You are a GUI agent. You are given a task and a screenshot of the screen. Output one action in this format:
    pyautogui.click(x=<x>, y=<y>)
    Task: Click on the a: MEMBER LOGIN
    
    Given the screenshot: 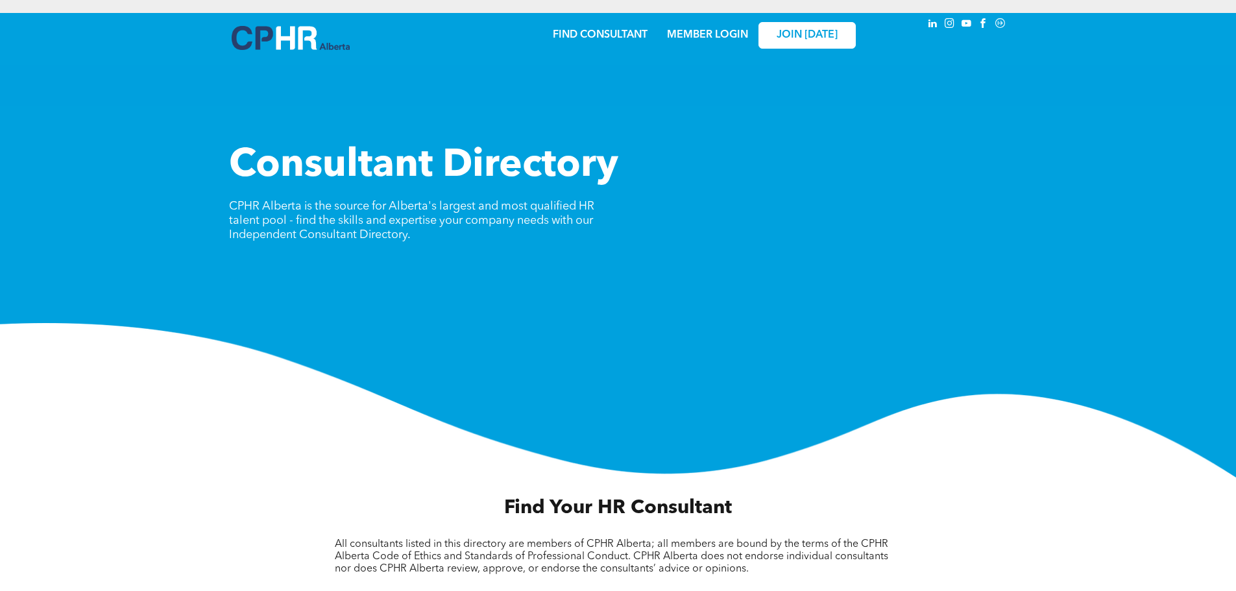 What is the action you would take?
    pyautogui.click(x=707, y=35)
    